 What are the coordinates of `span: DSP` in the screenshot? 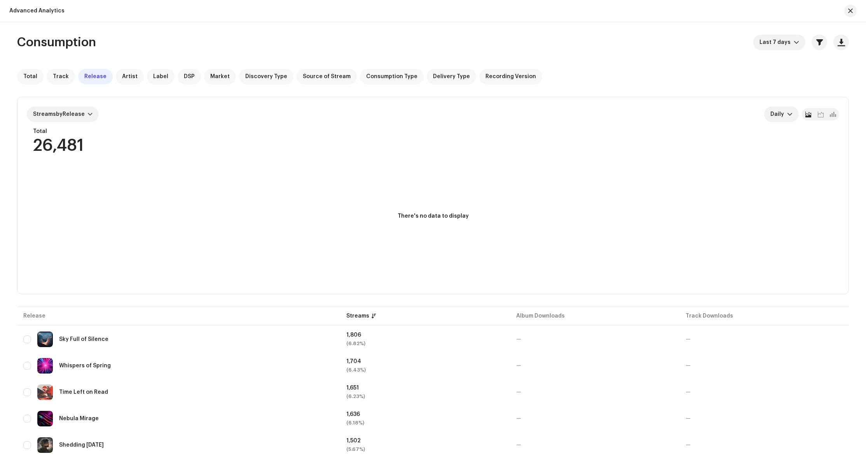 It's located at (189, 77).